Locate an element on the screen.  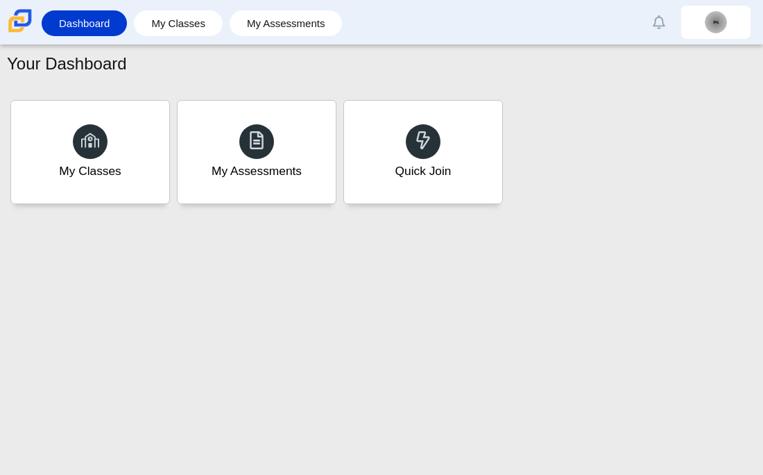
a: Quick Join is located at coordinates (423, 152).